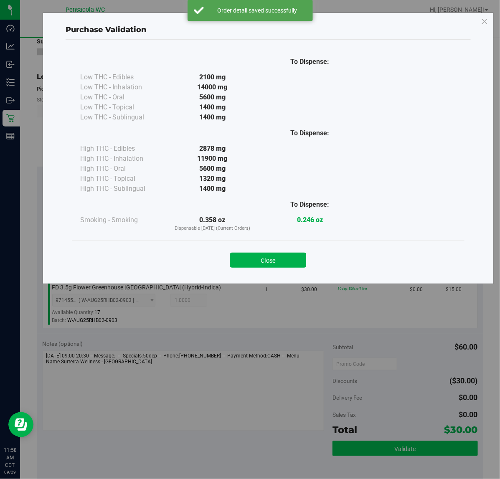 The height and width of the screenshot is (479, 500). What do you see at coordinates (122, 87) in the screenshot?
I see `div: Low THC - Inhalation` at bounding box center [122, 87].